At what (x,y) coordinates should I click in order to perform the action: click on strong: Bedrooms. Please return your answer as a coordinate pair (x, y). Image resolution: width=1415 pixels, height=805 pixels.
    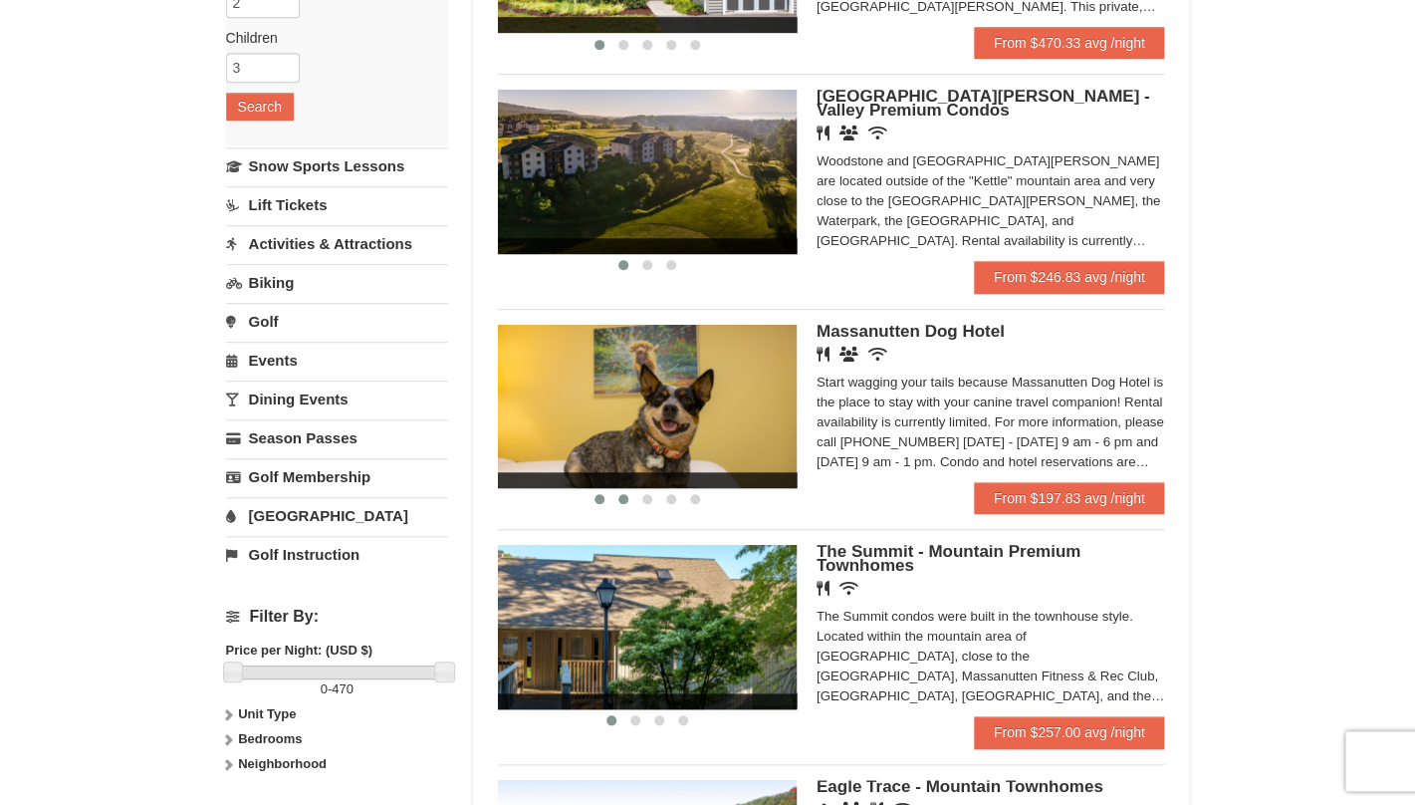
    Looking at the image, I should click on (270, 738).